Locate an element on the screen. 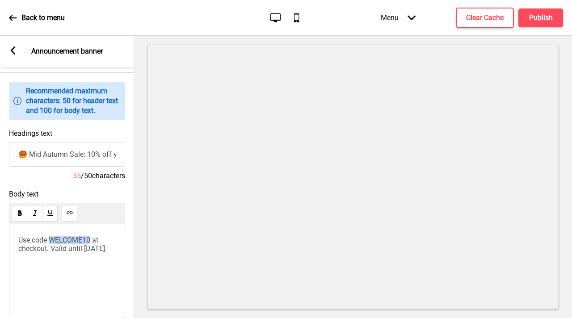  button: link is located at coordinates (69, 214).